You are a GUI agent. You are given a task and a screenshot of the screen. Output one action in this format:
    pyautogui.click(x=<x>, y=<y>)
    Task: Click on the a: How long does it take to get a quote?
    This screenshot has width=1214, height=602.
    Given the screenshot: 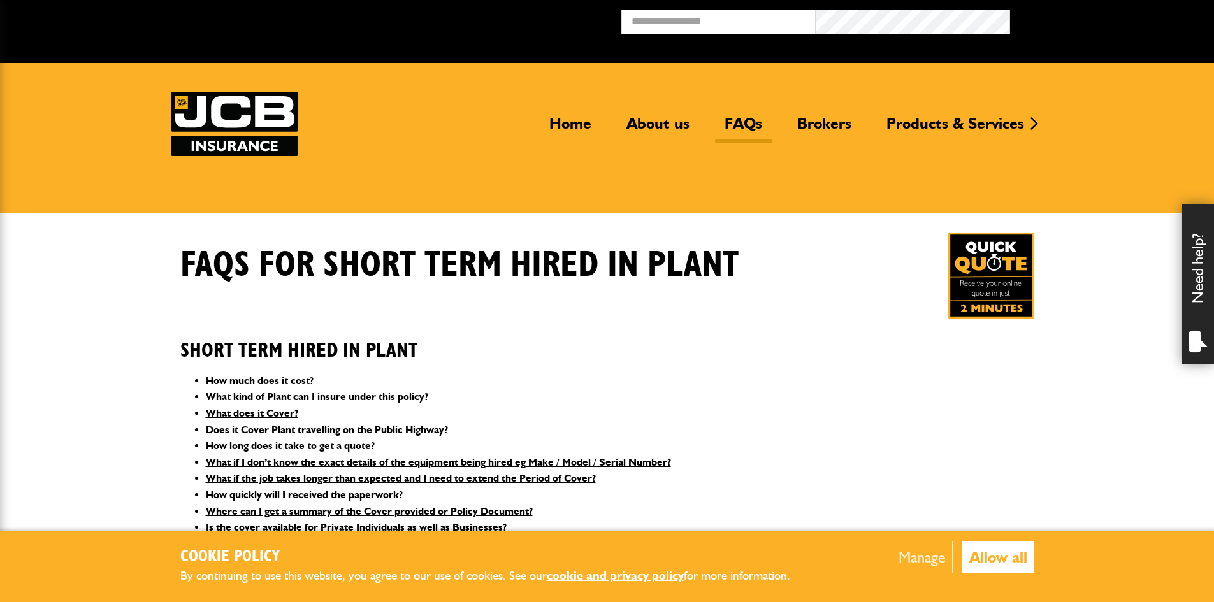 What is the action you would take?
    pyautogui.click(x=290, y=445)
    